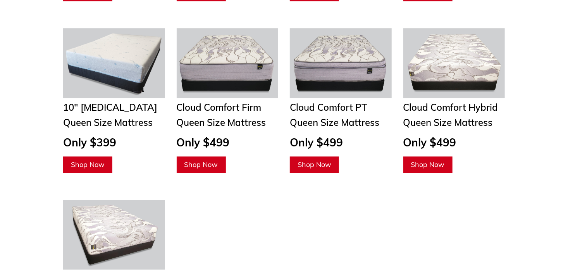 This screenshot has height=275, width=568. I want to click on a: Cloud Comfort 12 inch Memory Foam Mattress, so click(114, 235).